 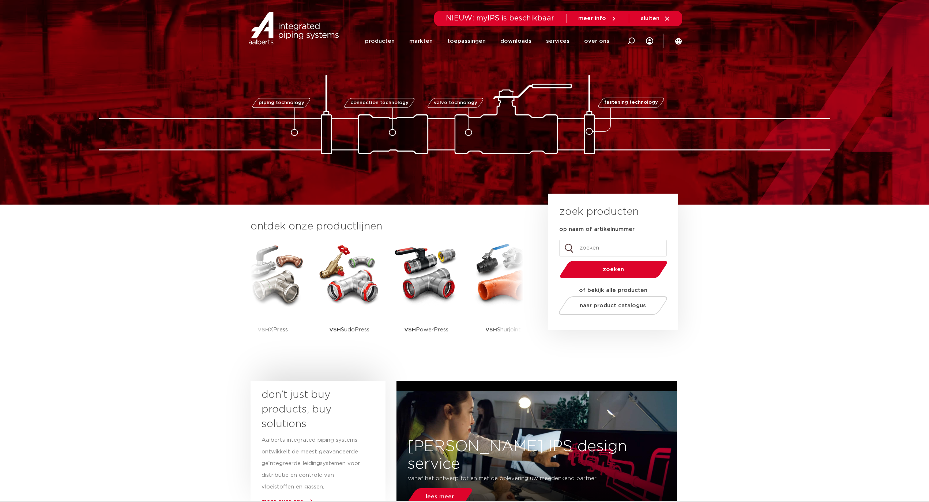 I want to click on h3: zoek producten, so click(x=599, y=212).